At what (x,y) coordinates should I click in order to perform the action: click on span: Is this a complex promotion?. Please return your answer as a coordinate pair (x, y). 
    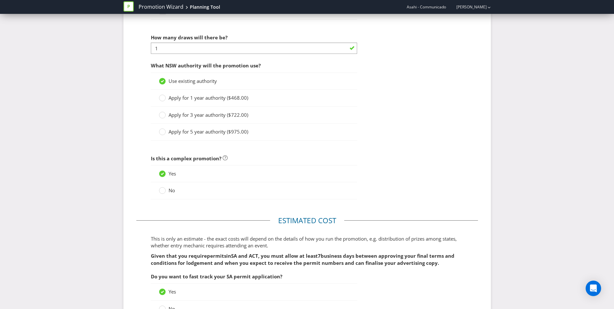
    Looking at the image, I should click on (186, 158).